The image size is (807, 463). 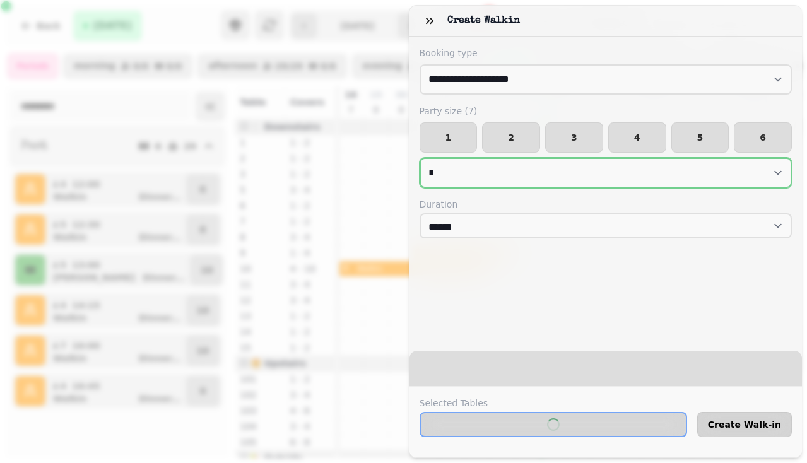 What do you see at coordinates (553, 403) in the screenshot?
I see `label: Selected Tables` at bounding box center [553, 403].